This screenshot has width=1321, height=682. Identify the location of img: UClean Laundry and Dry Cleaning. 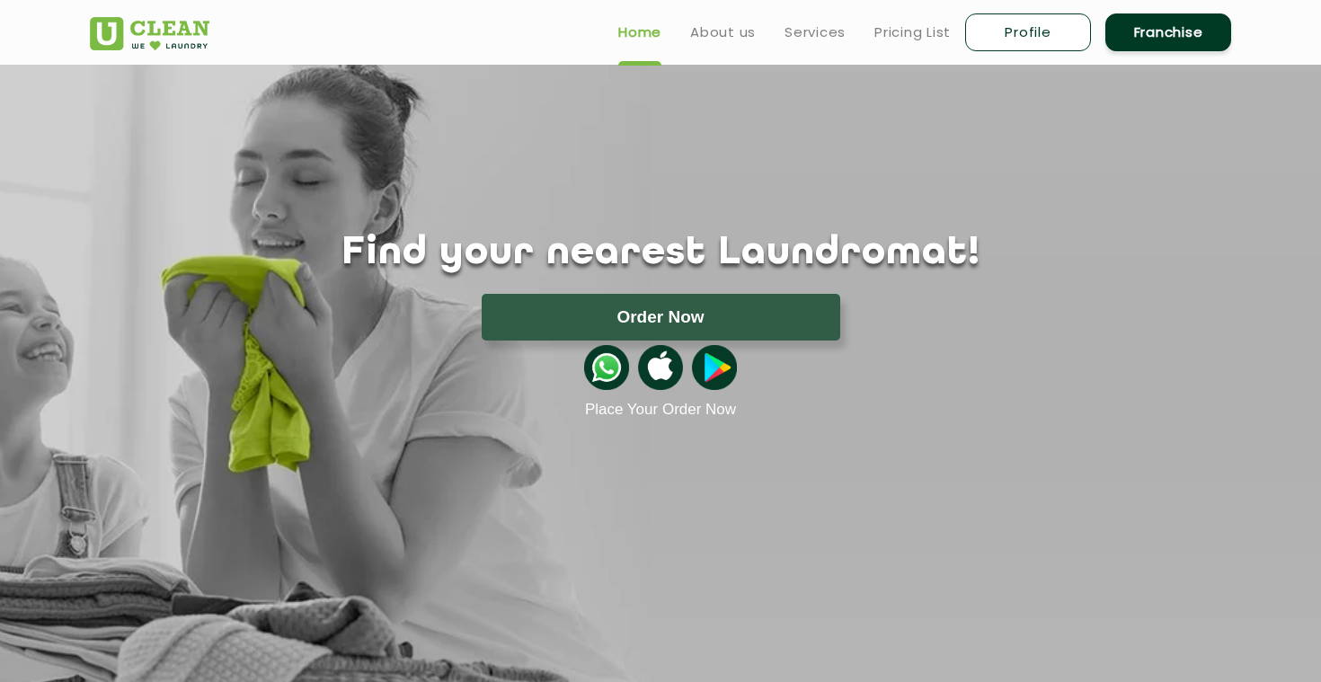
(149, 33).